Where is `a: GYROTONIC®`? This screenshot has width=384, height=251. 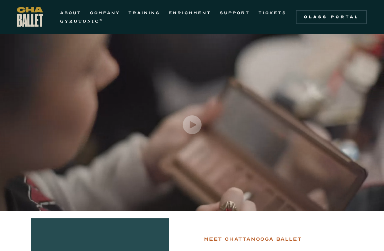 a: GYROTONIC® is located at coordinates (82, 21).